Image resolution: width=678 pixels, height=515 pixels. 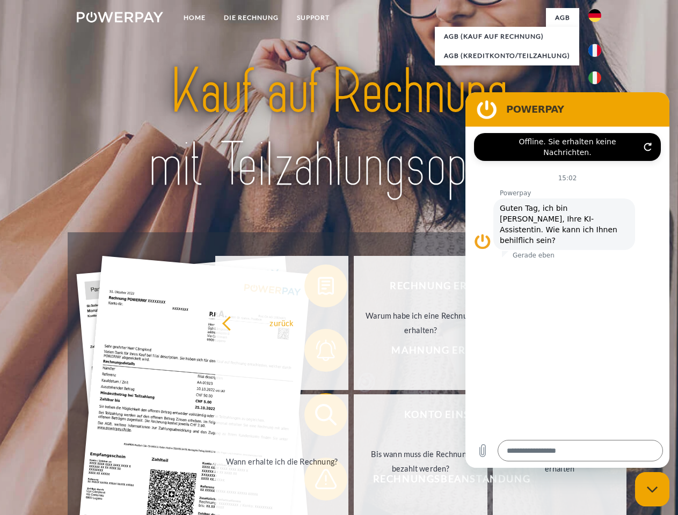 I want to click on p: 15:02, so click(x=102, y=86).